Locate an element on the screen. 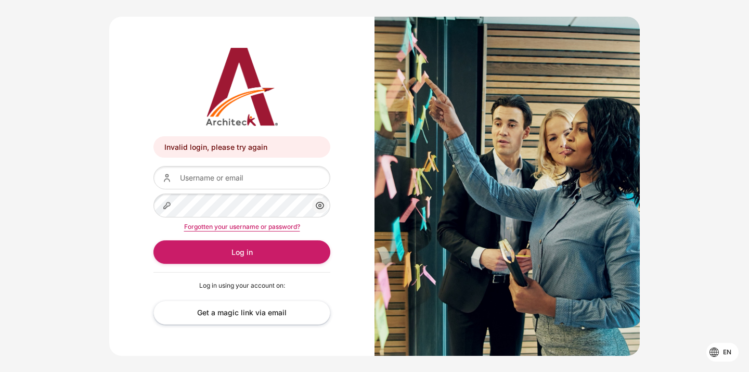 The width and height of the screenshot is (749, 372). p: Log in using your account on: is located at coordinates (242, 286).